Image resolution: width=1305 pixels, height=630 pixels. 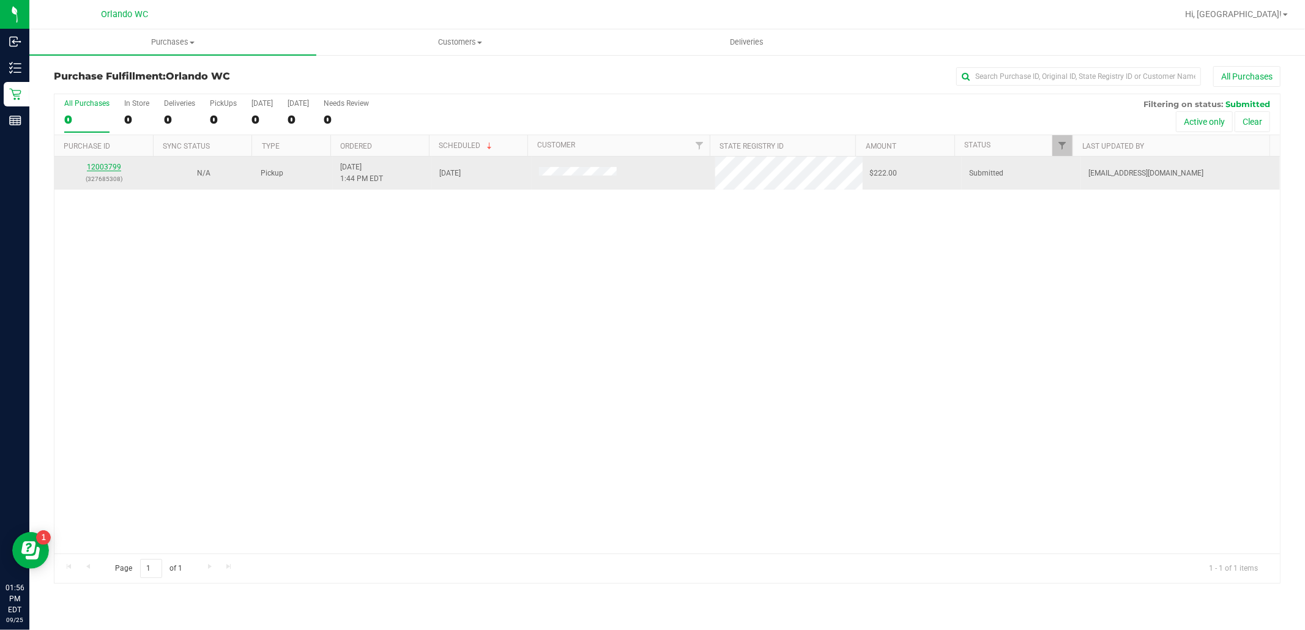 I want to click on button: Active only, so click(x=1204, y=122).